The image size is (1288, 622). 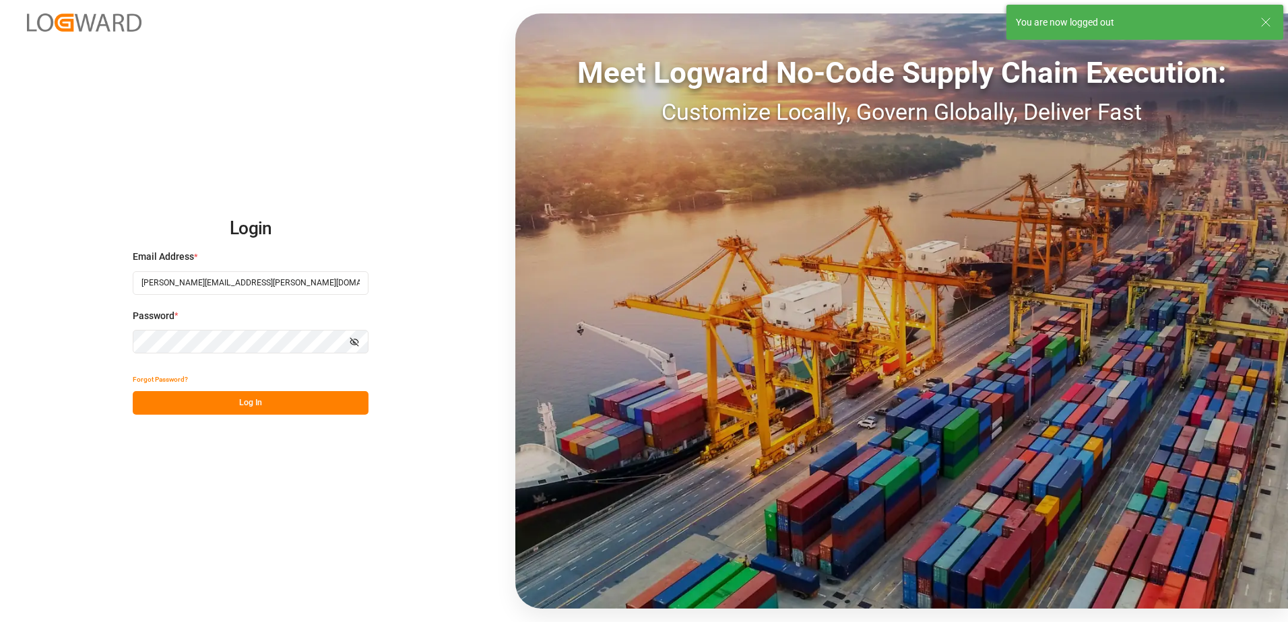 I want to click on div: Meet Logward No-Code Supply Chain Execution:, so click(x=901, y=73).